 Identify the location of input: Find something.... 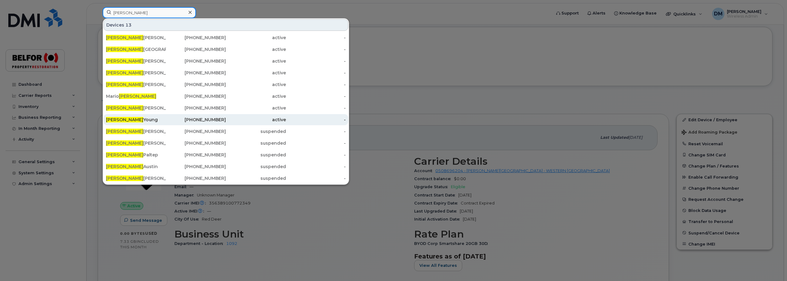
(149, 13).